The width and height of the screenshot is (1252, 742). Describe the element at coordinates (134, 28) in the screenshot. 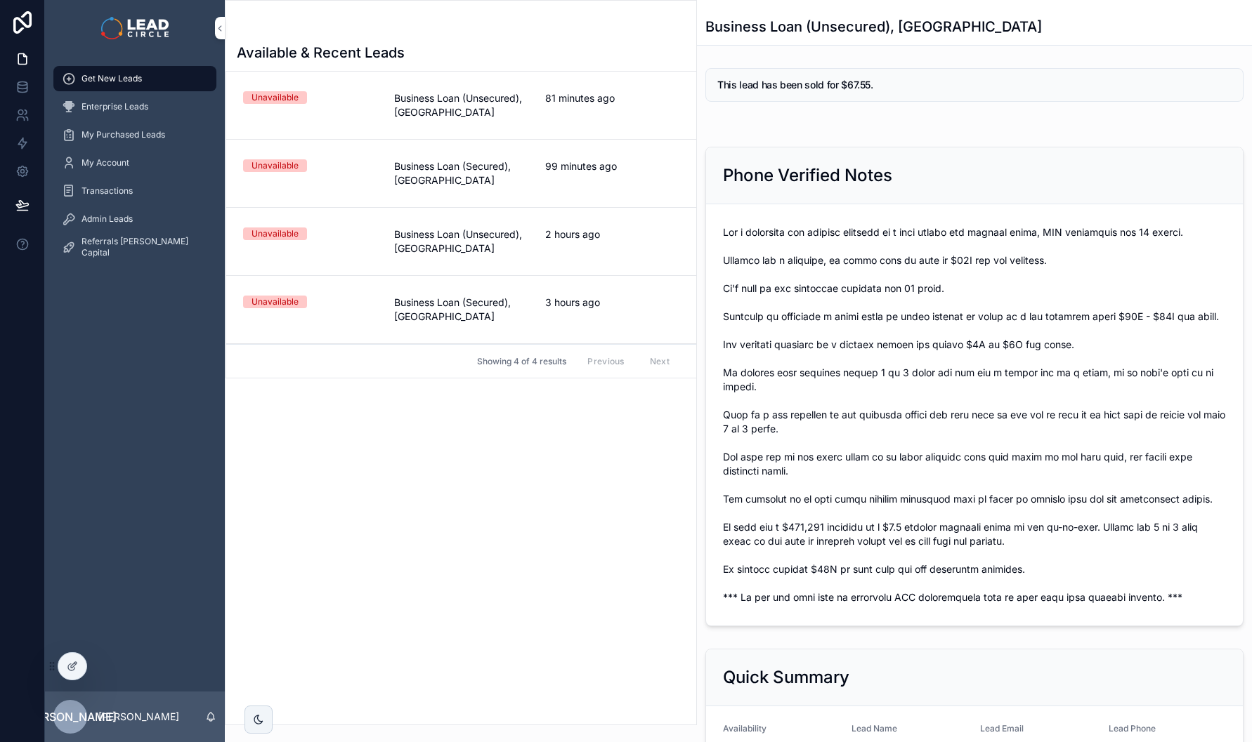

I see `img: App logo` at that location.